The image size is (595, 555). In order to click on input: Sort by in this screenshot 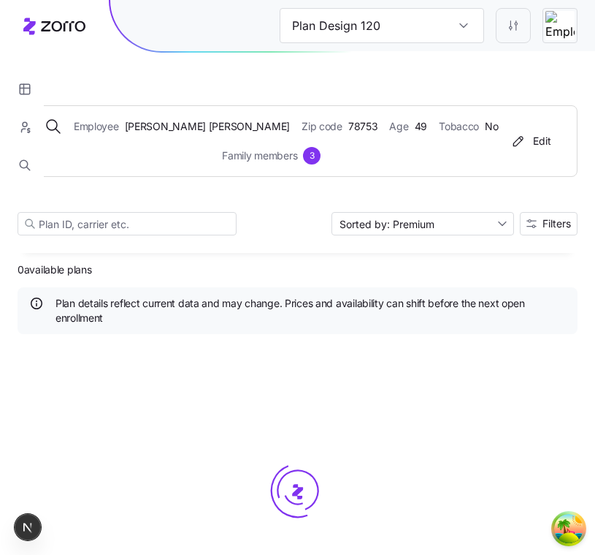, I will do `click(423, 224)`.